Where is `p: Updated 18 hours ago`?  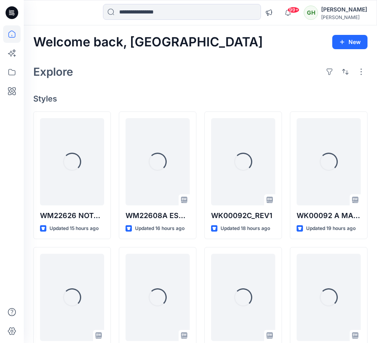 p: Updated 18 hours ago is located at coordinates (245, 228).